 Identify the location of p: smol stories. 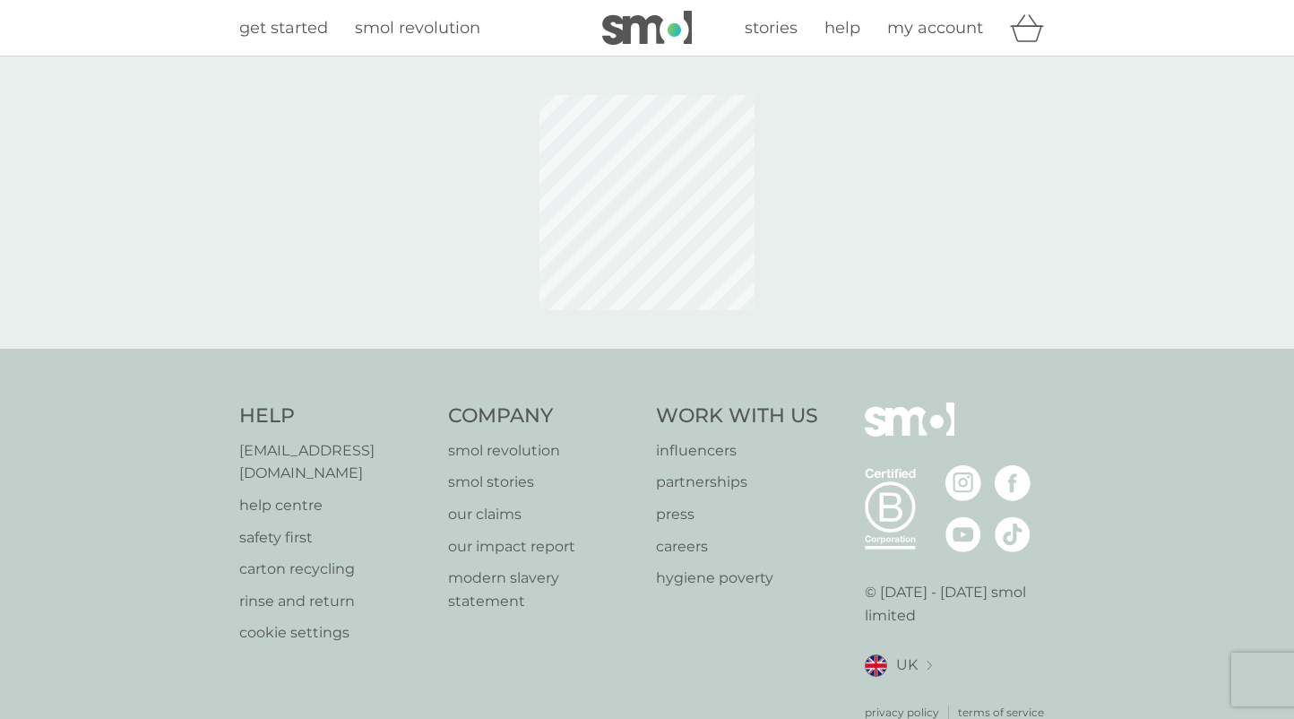
(543, 482).